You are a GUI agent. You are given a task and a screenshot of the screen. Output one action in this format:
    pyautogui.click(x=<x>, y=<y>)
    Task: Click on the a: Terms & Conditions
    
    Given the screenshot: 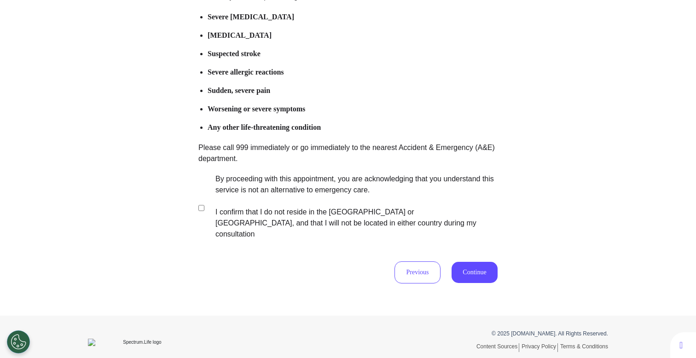 What is the action you would take?
    pyautogui.click(x=584, y=347)
    